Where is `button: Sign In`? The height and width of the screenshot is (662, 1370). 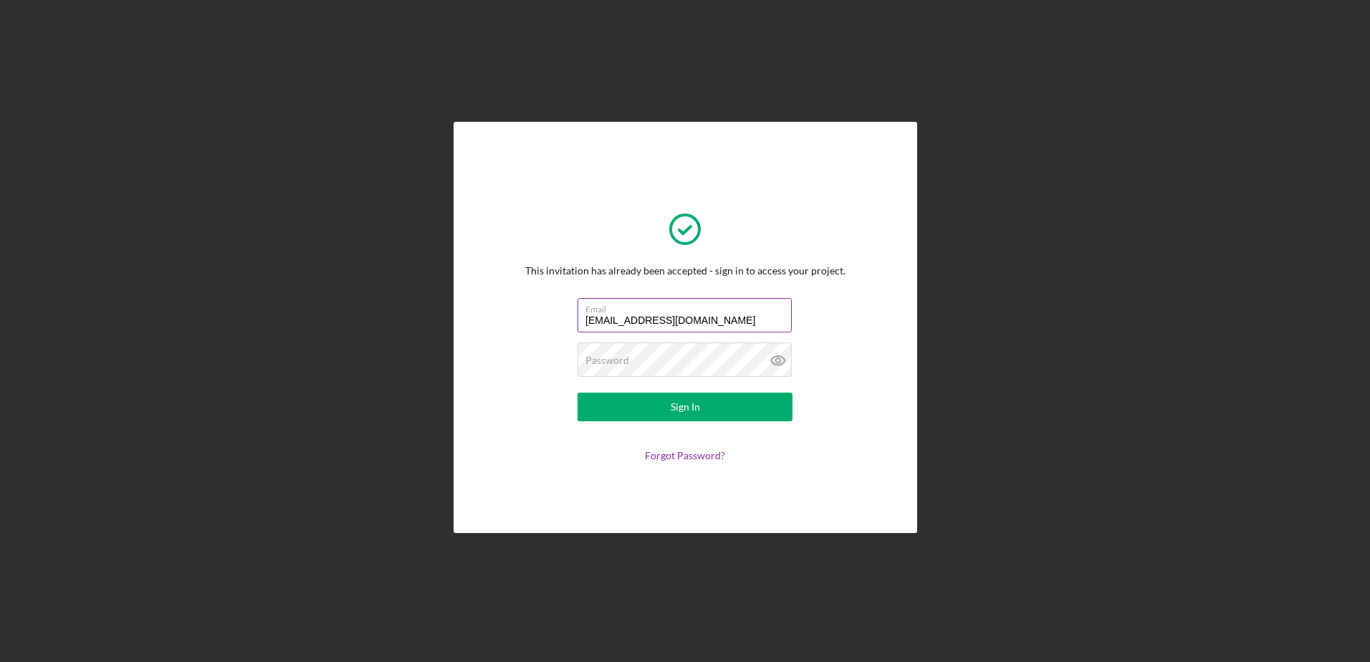 button: Sign In is located at coordinates (685, 407).